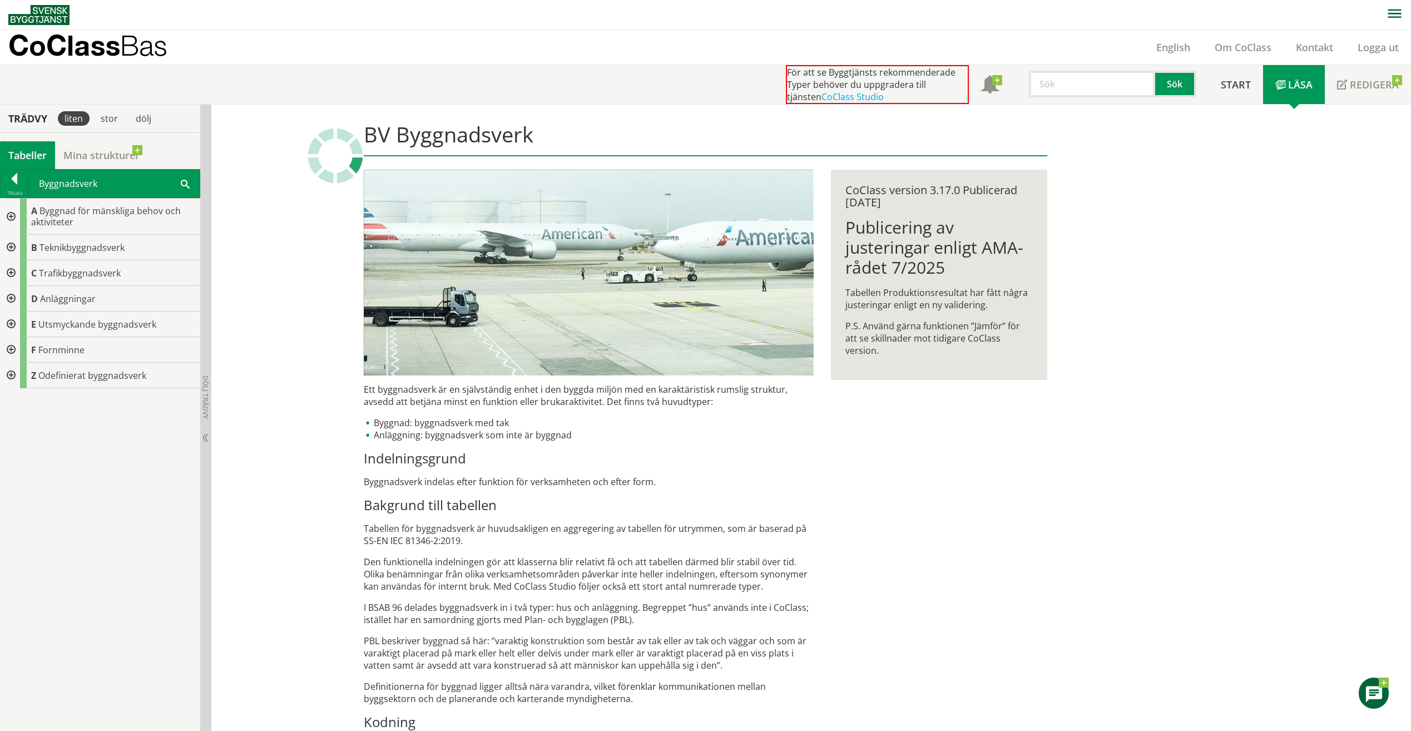  I want to click on a: English, so click(1173, 47).